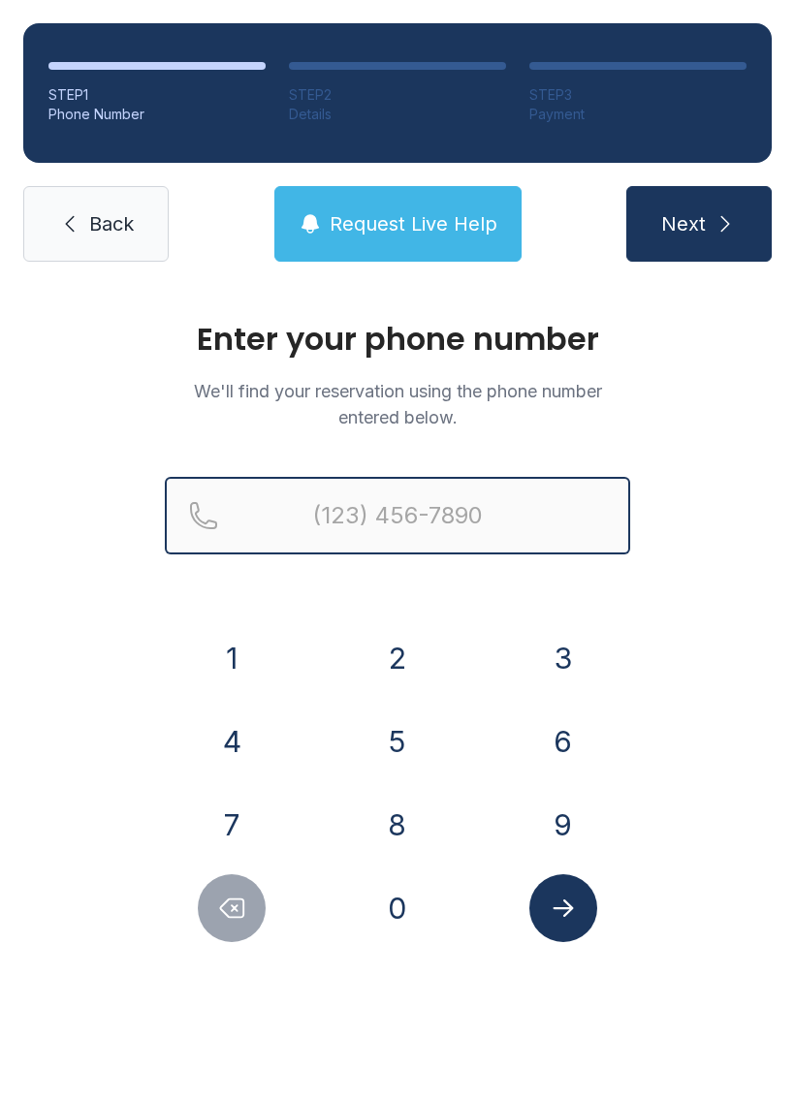  What do you see at coordinates (683, 224) in the screenshot?
I see `span: Next` at bounding box center [683, 224].